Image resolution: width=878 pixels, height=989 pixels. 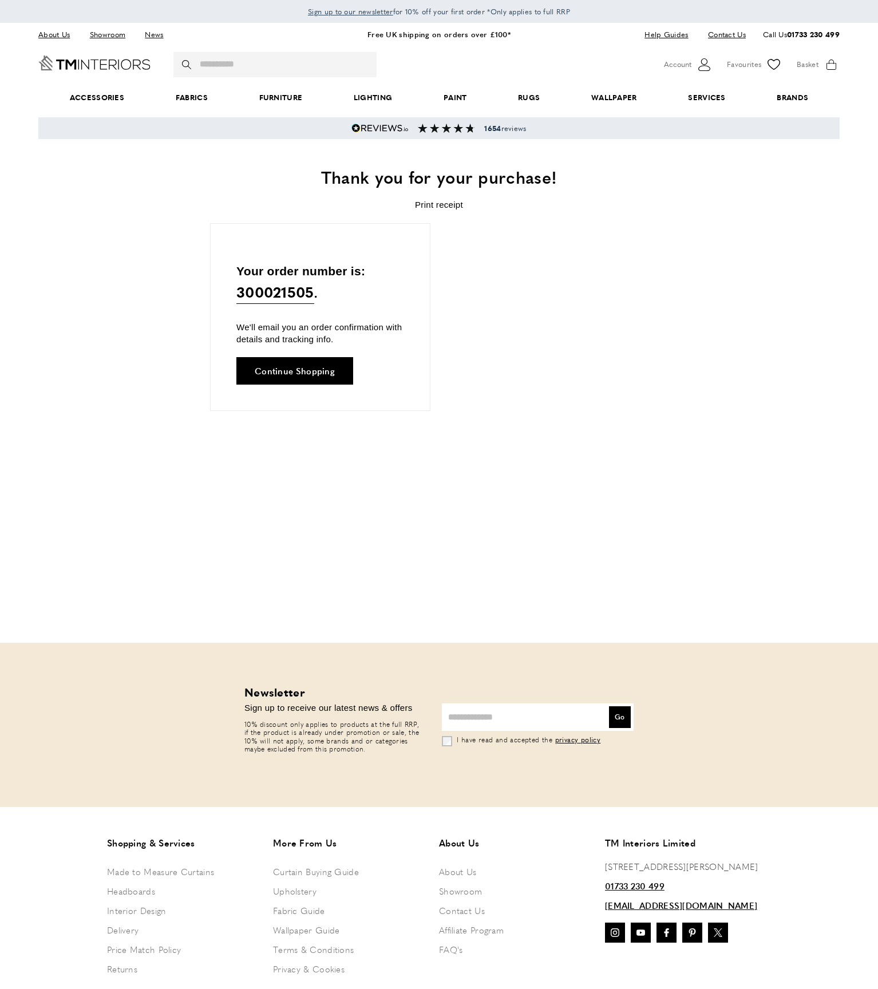 What do you see at coordinates (184, 910) in the screenshot?
I see `a: Interior Design` at bounding box center [184, 910].